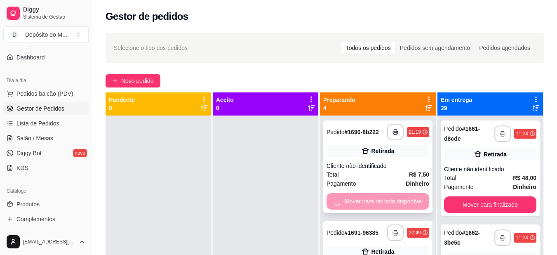  Describe the element at coordinates (35, 138) in the screenshot. I see `span: Salão / Mesas` at that location.